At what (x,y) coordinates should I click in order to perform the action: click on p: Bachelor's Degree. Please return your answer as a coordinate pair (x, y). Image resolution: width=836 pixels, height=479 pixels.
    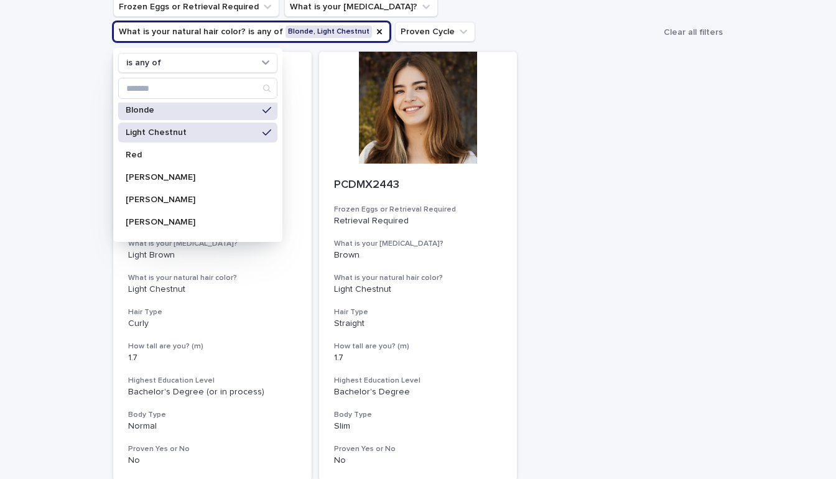
    Looking at the image, I should click on (418, 392).